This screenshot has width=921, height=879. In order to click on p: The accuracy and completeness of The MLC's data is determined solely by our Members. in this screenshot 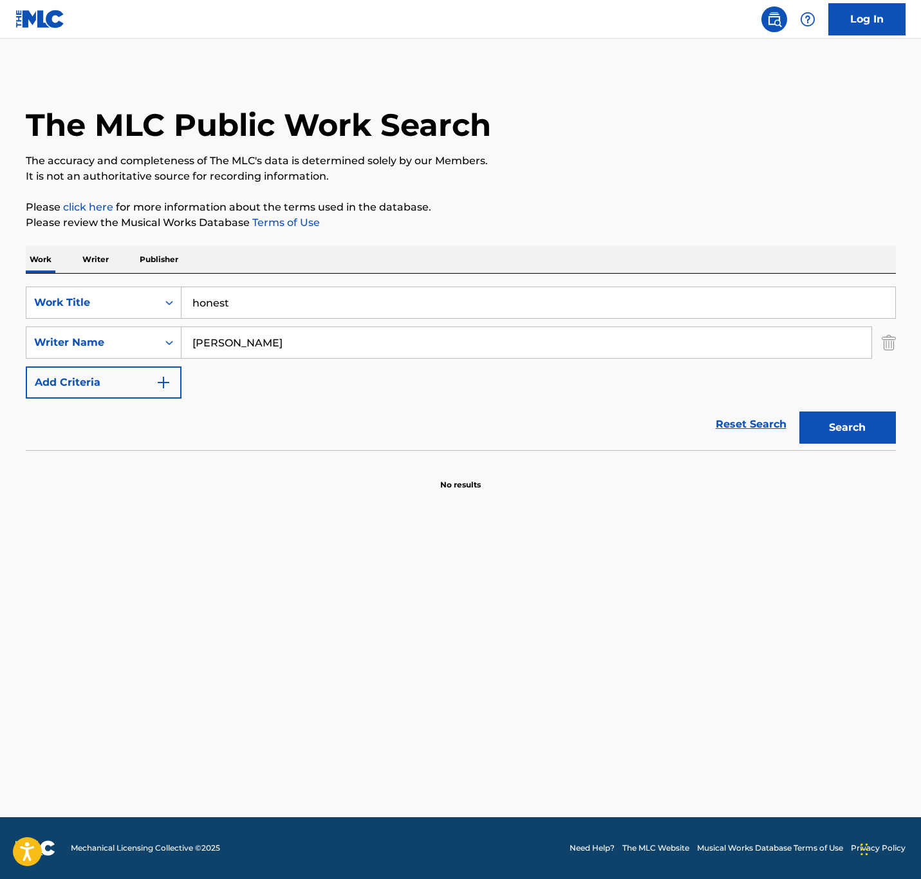, I will do `click(461, 161)`.